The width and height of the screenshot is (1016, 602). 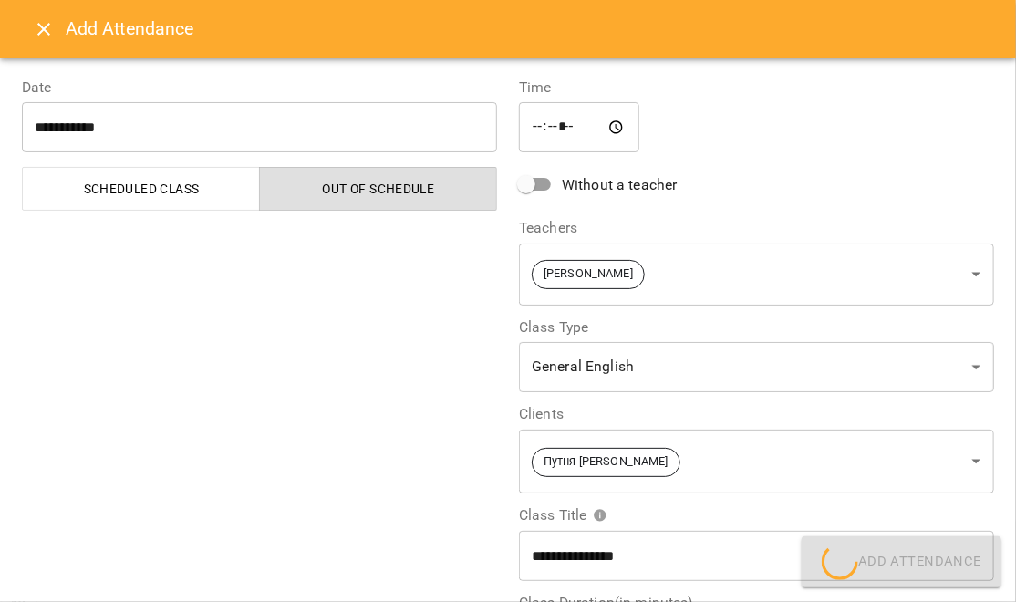 What do you see at coordinates (756, 327) in the screenshot?
I see `label: Class Type` at bounding box center [756, 327].